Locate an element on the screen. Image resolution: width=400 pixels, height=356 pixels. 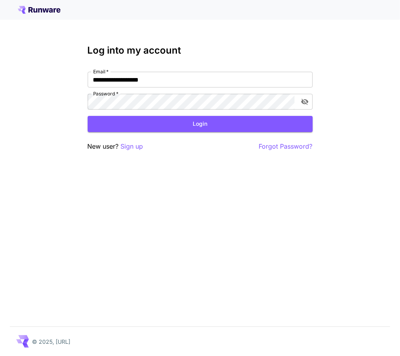
p: New user? is located at coordinates (115, 146).